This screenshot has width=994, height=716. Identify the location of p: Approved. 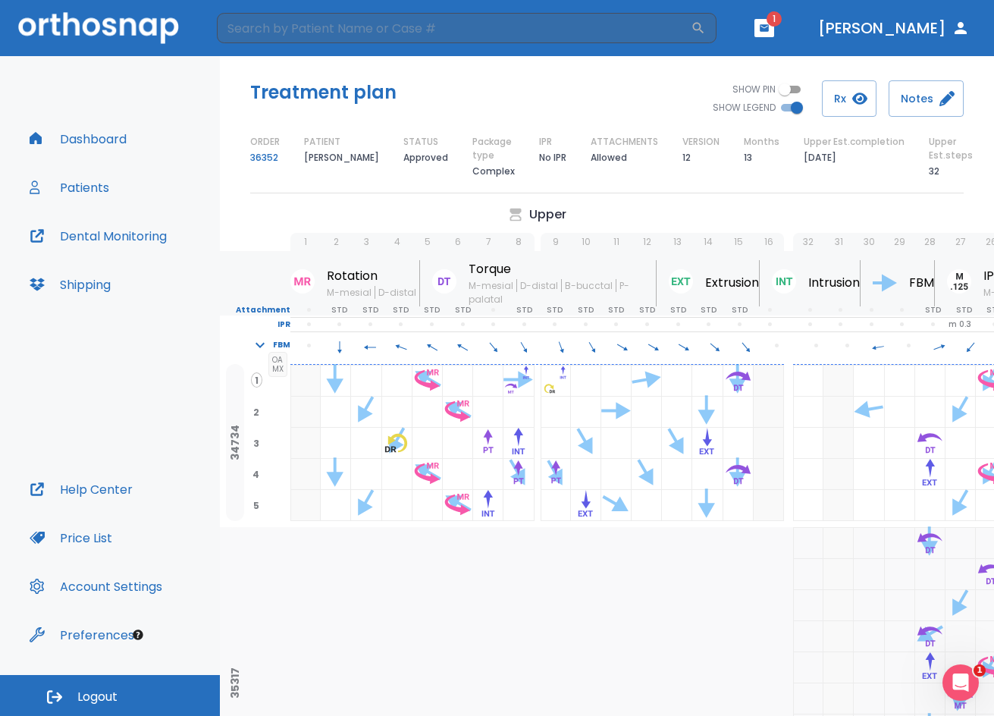
(425, 158).